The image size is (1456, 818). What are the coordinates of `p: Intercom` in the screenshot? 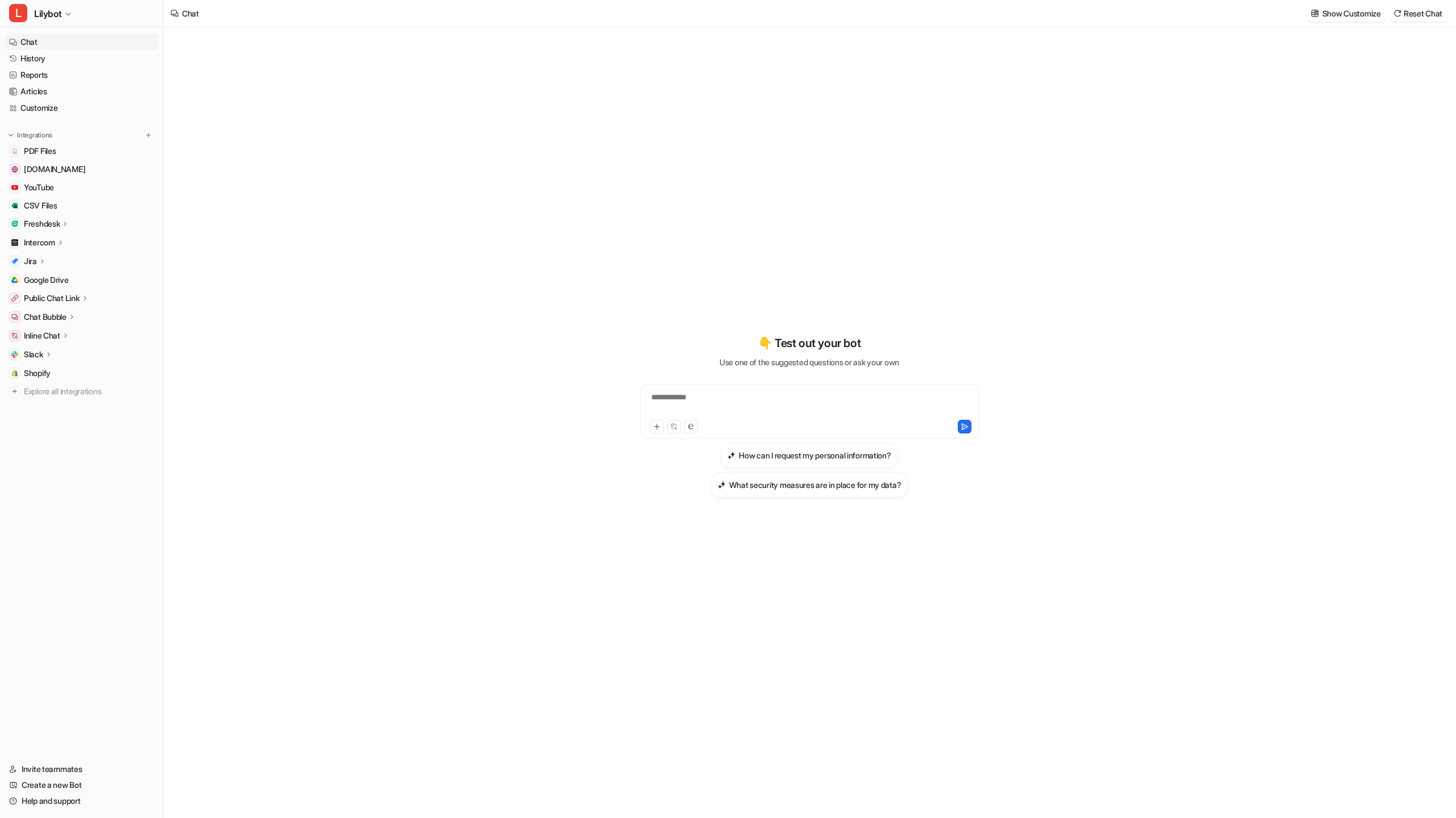 It's located at (39, 242).